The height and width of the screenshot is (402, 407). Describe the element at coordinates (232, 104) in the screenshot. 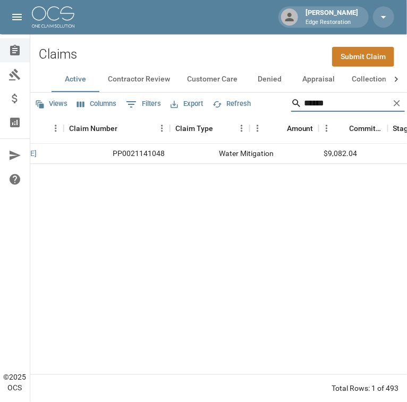

I see `button: Refresh` at that location.